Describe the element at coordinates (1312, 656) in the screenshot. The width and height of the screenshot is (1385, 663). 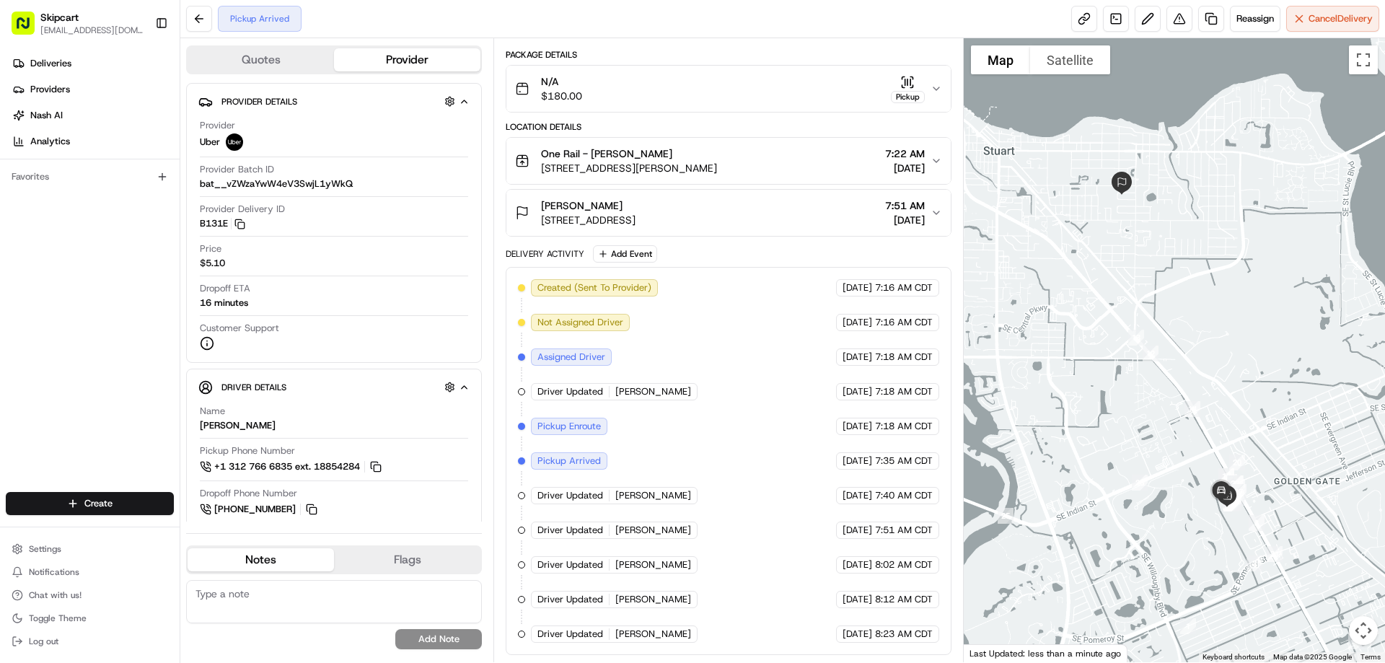
I see `span: Map data ©2025 Google` at that location.